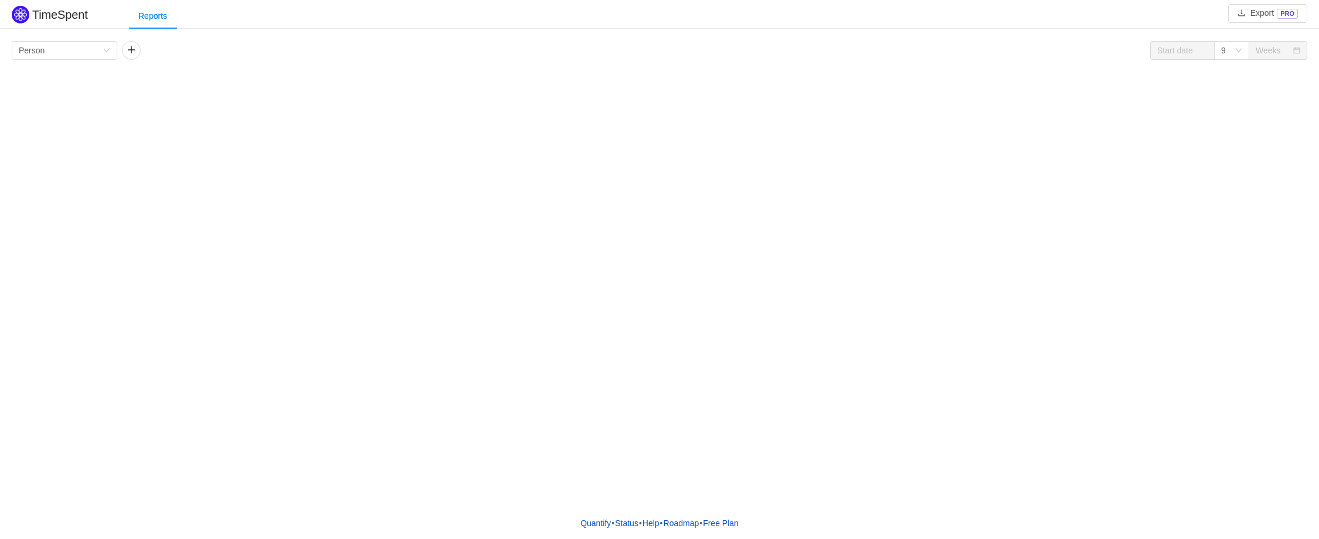  What do you see at coordinates (721, 523) in the screenshot?
I see `button: Free Plan` at bounding box center [721, 523].